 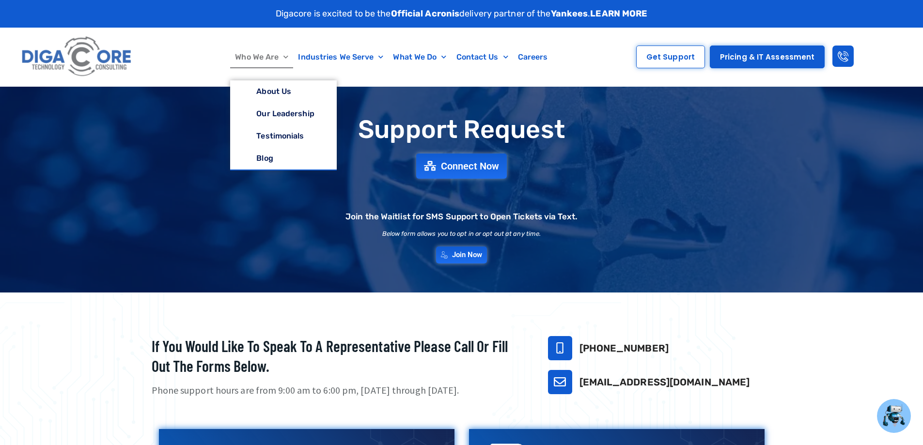 I want to click on a: LEARN MORE, so click(x=619, y=14).